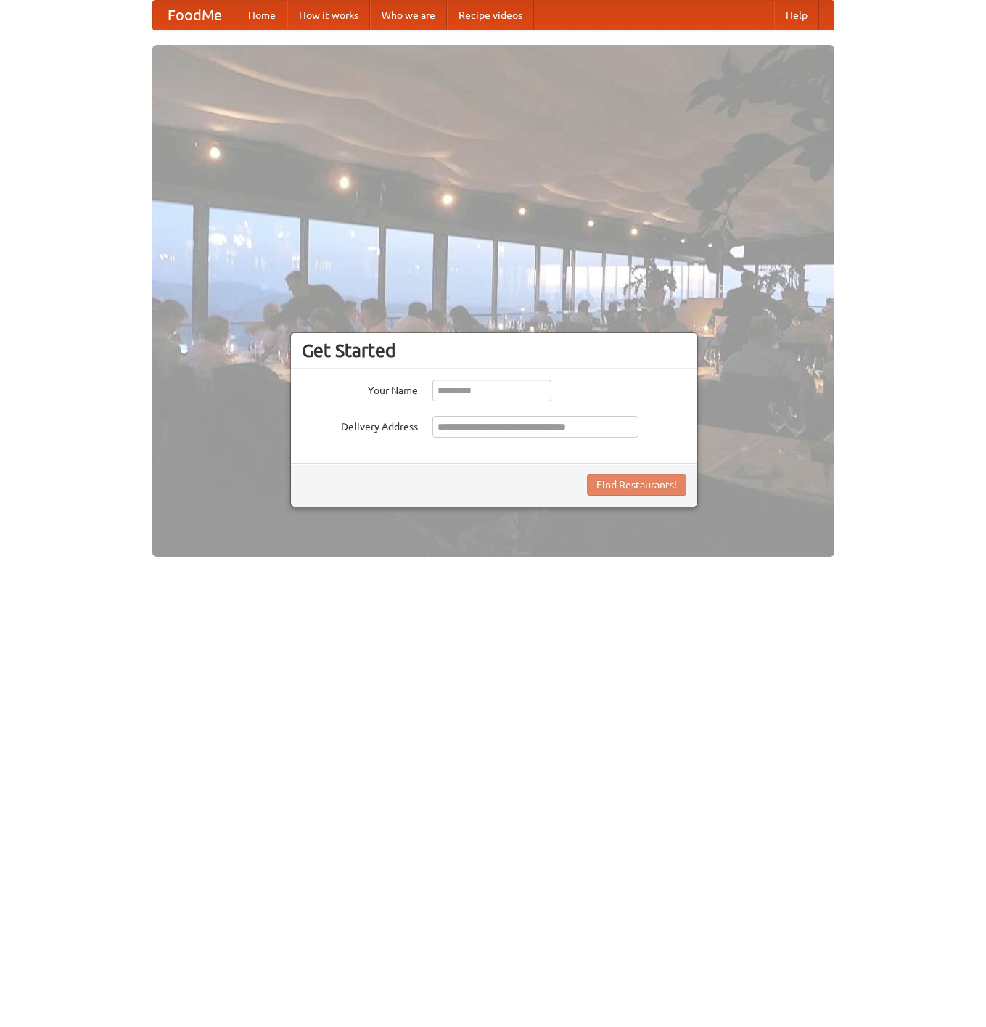  What do you see at coordinates (797, 15) in the screenshot?
I see `a: Help` at bounding box center [797, 15].